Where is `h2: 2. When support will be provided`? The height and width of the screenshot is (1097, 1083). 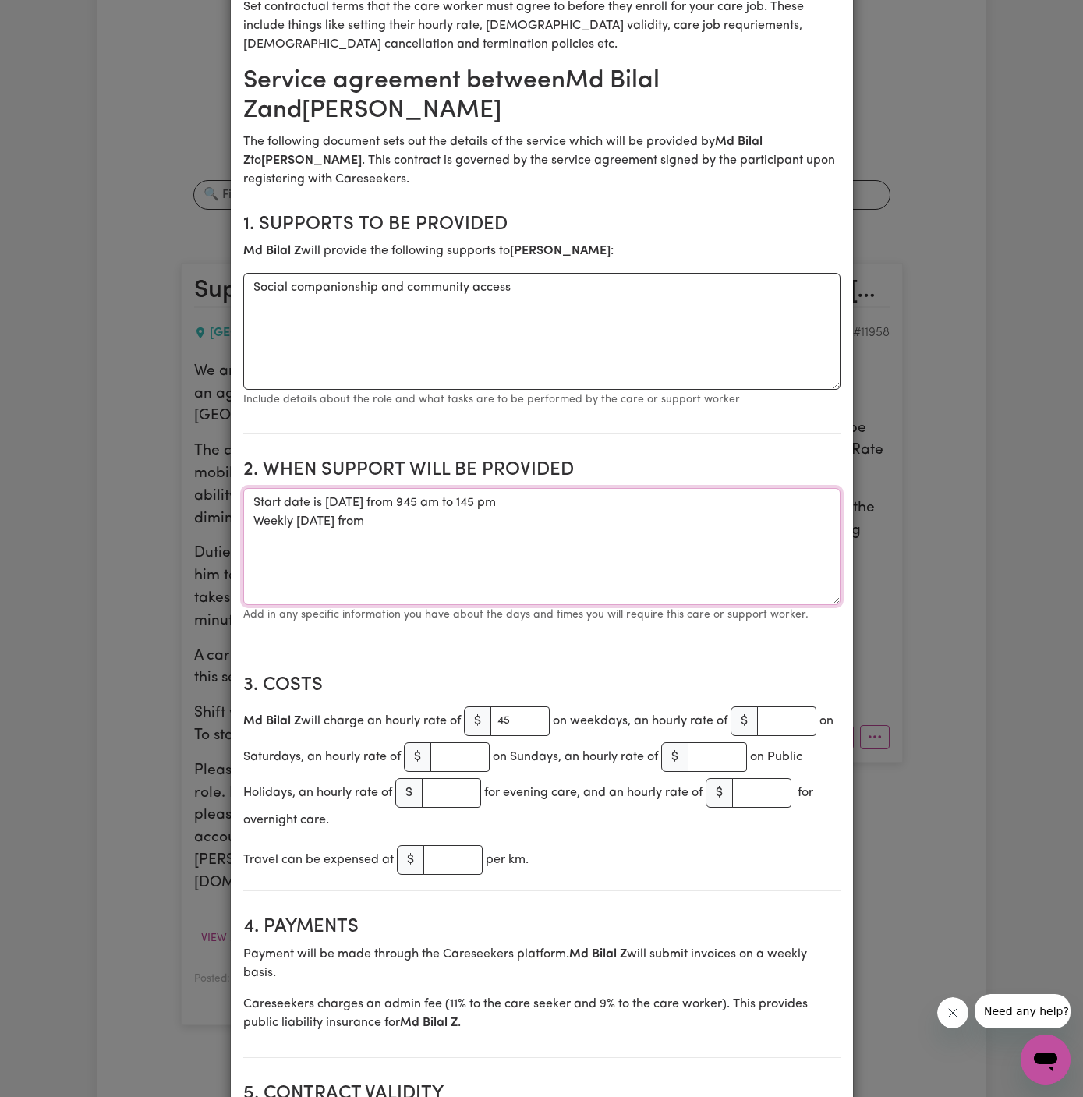
h2: 2. When support will be provided is located at coordinates (542, 470).